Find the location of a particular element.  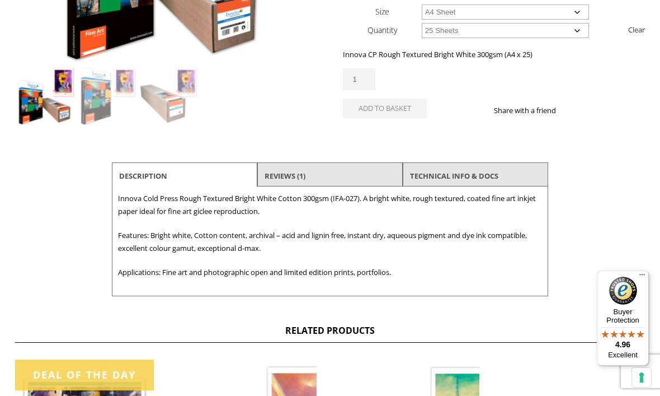

div: Deal of the day is located at coordinates (84, 374).